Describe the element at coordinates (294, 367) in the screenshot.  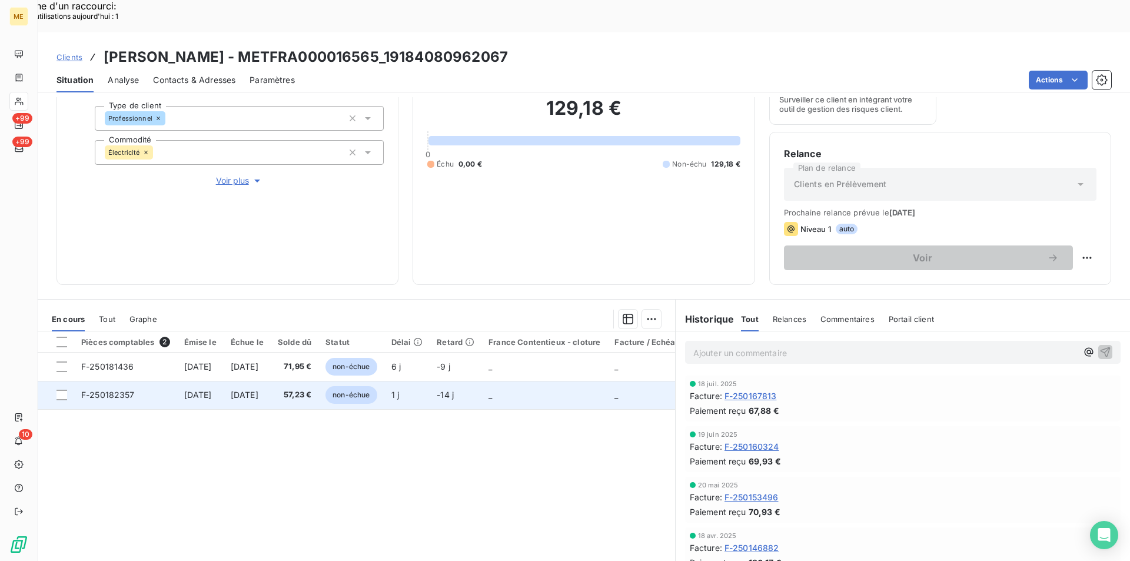
I see `span: 71,95 €` at that location.